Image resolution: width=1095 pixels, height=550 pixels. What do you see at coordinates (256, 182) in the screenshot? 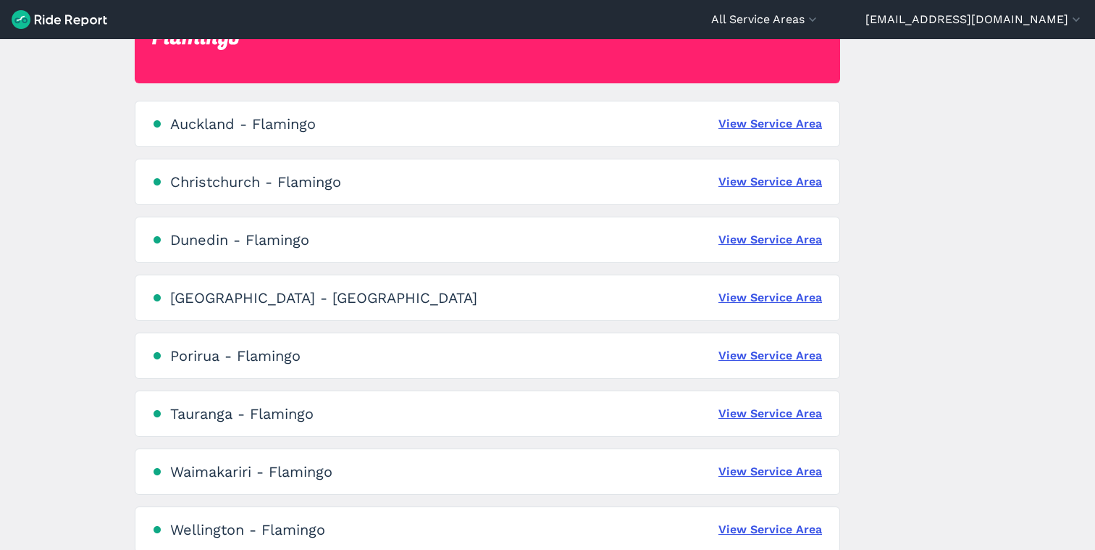
I see `div: Christchurch - Flamingo` at bounding box center [256, 182].